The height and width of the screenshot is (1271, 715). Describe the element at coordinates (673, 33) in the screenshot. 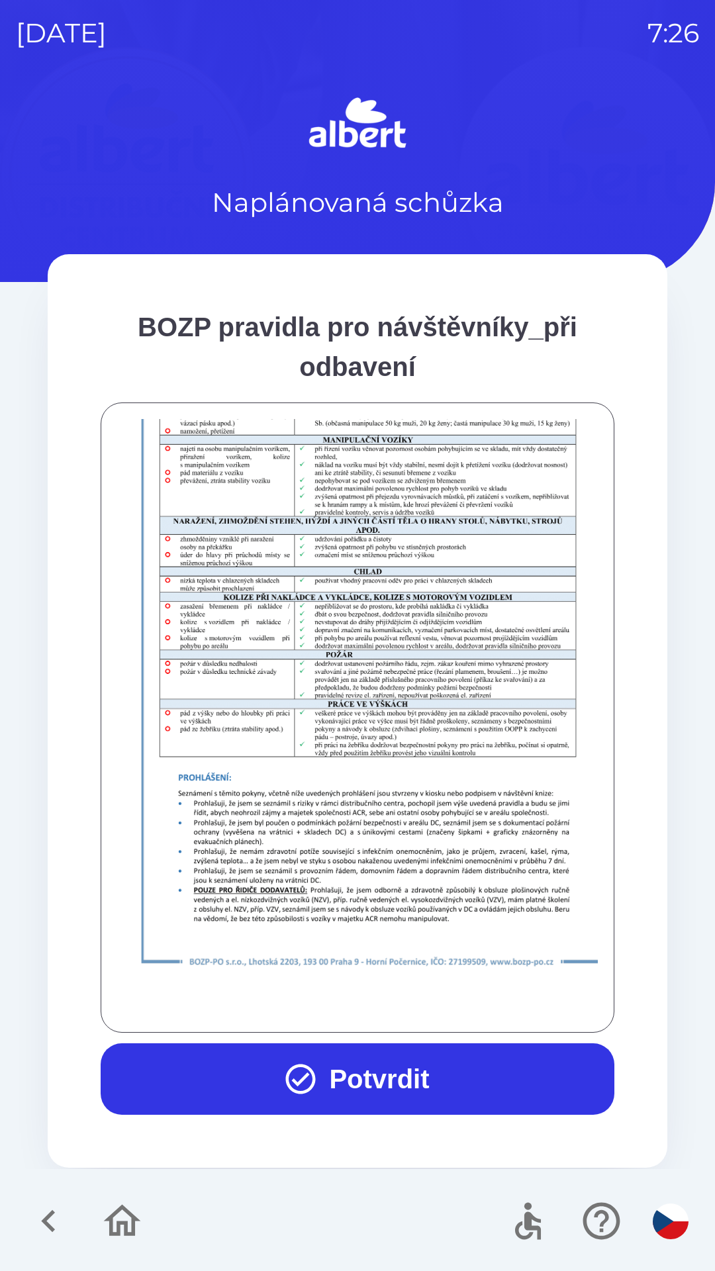

I see `p: 7:26` at that location.